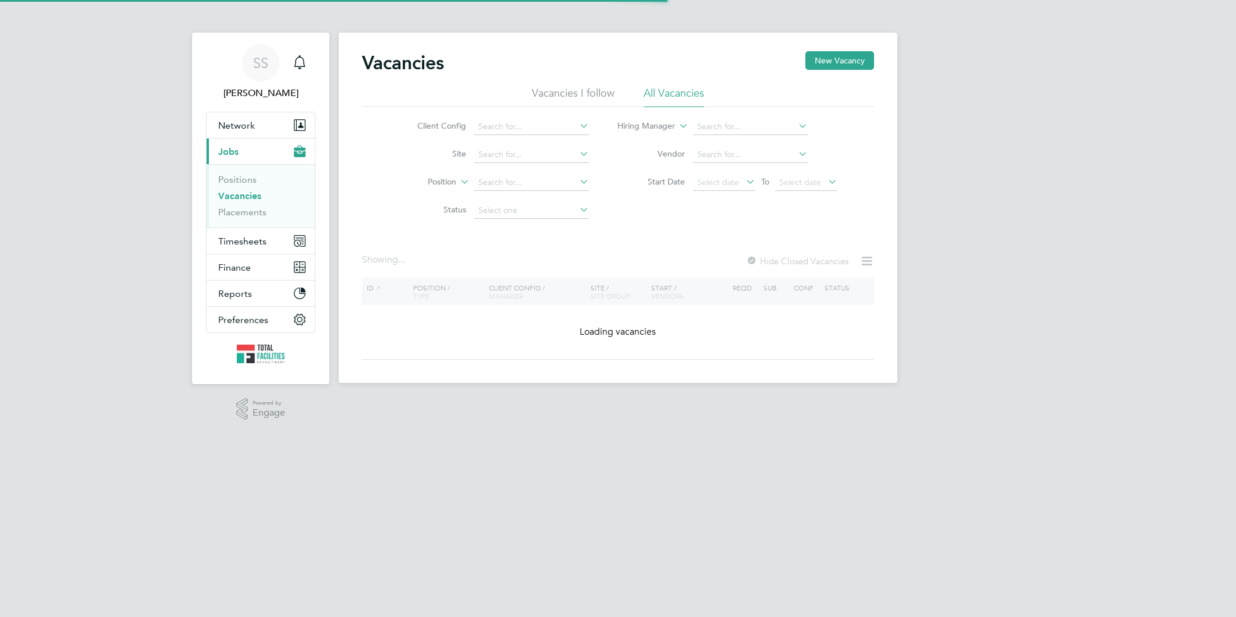  I want to click on a: Vacancies, so click(240, 196).